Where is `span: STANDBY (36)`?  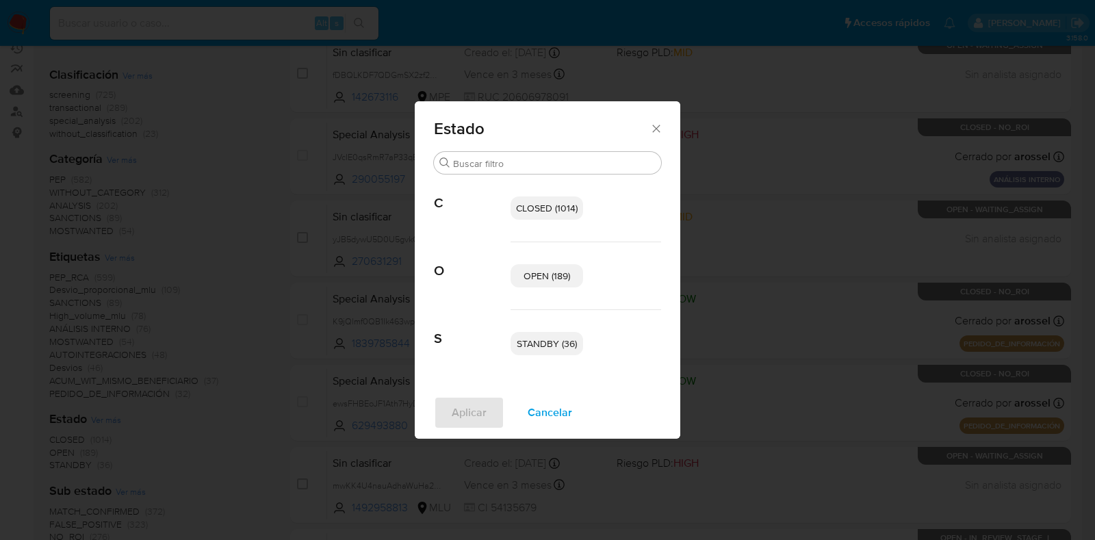 span: STANDBY (36) is located at coordinates (547, 344).